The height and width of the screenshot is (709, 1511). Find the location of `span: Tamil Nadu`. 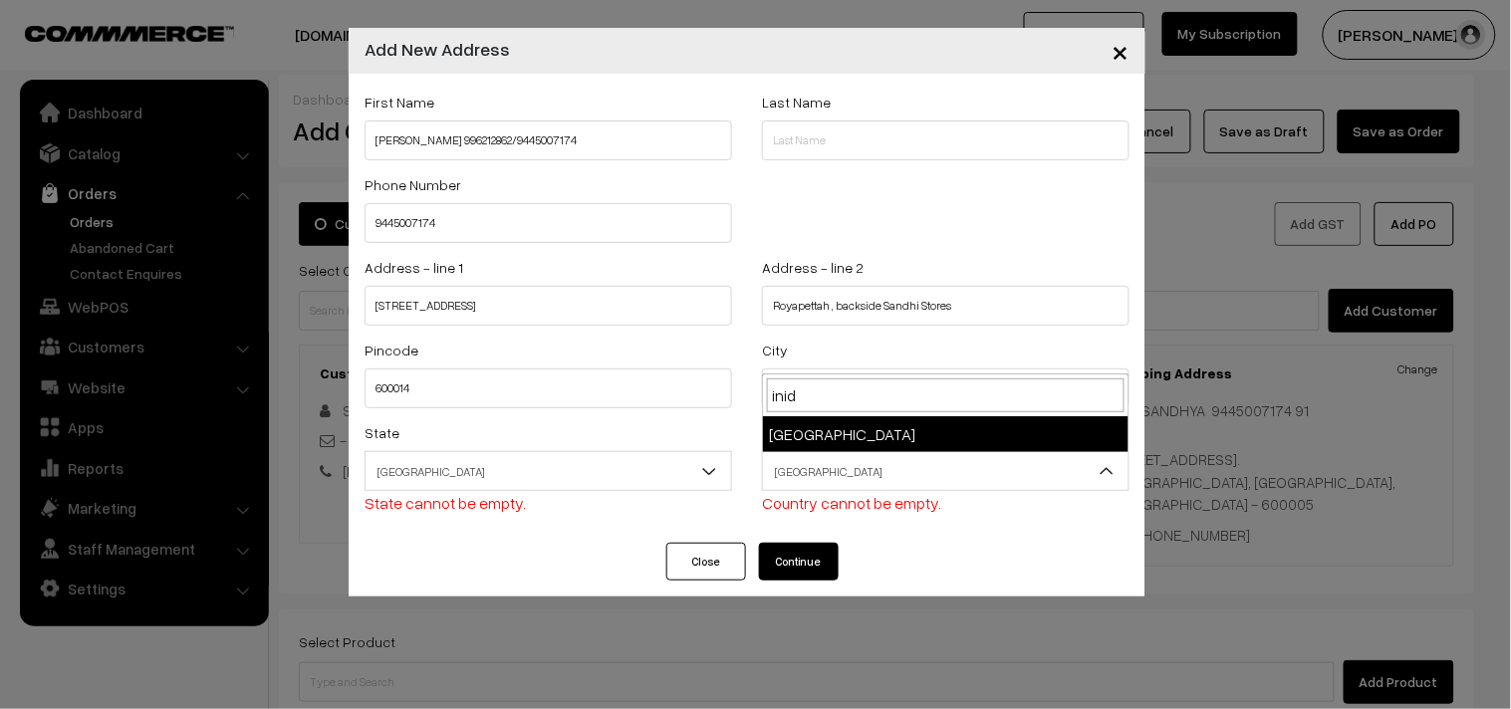

span: Tamil Nadu is located at coordinates (548, 471).